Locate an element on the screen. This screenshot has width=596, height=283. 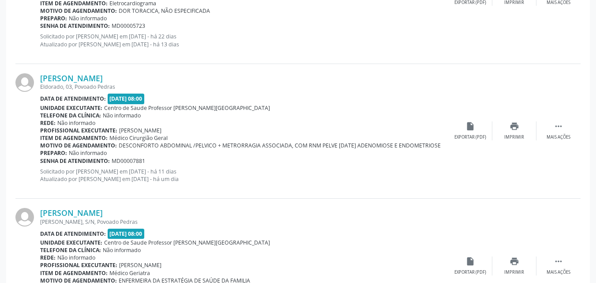
span: Médico Geriatra is located at coordinates (130, 273).